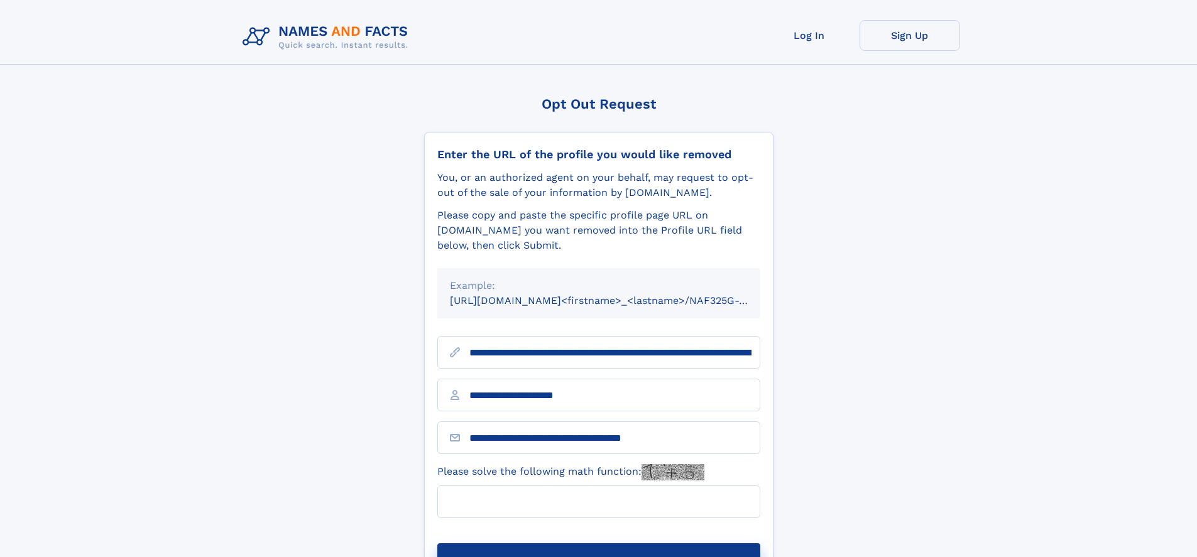 The width and height of the screenshot is (1197, 557). What do you see at coordinates (809, 35) in the screenshot?
I see `a: Log In` at bounding box center [809, 35].